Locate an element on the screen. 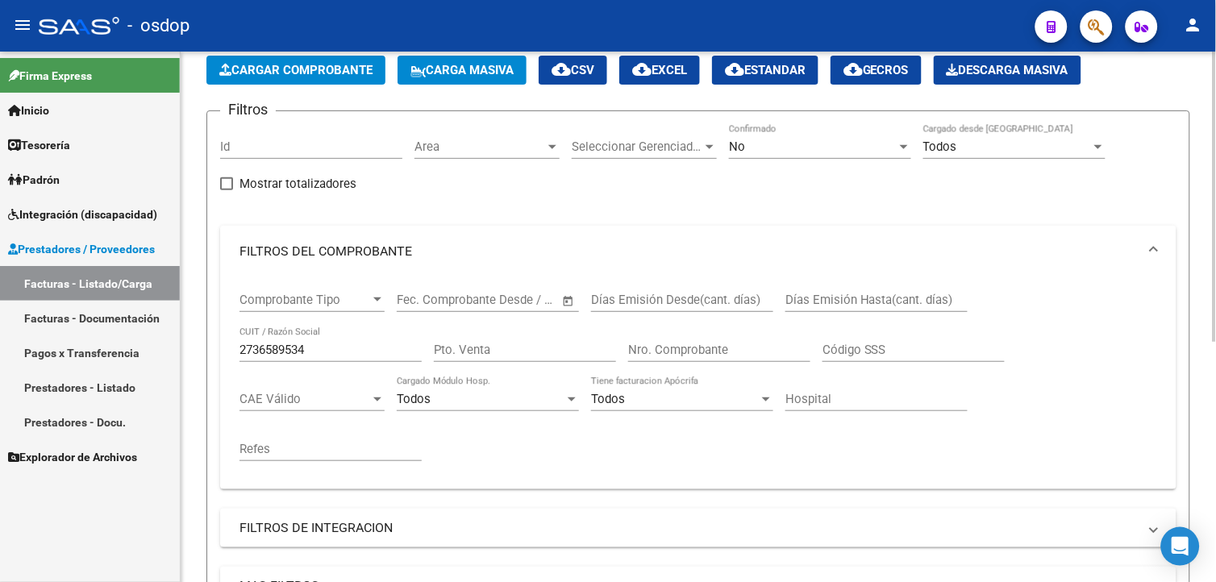  button: Descarga Masiva is located at coordinates (1007, 70).